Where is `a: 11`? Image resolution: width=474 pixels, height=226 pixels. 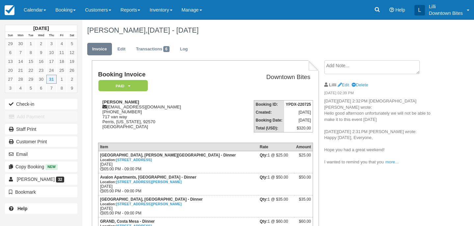 a: 11 is located at coordinates (62, 52).